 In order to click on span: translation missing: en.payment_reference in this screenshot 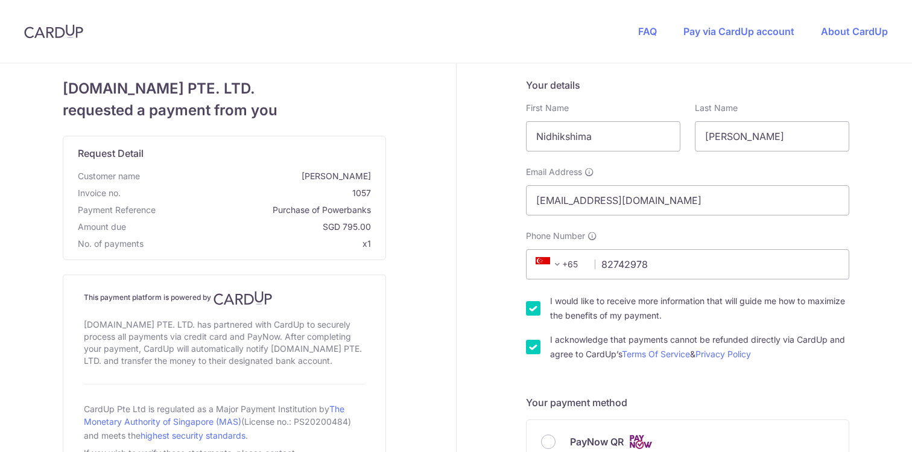, I will do `click(116, 209)`.